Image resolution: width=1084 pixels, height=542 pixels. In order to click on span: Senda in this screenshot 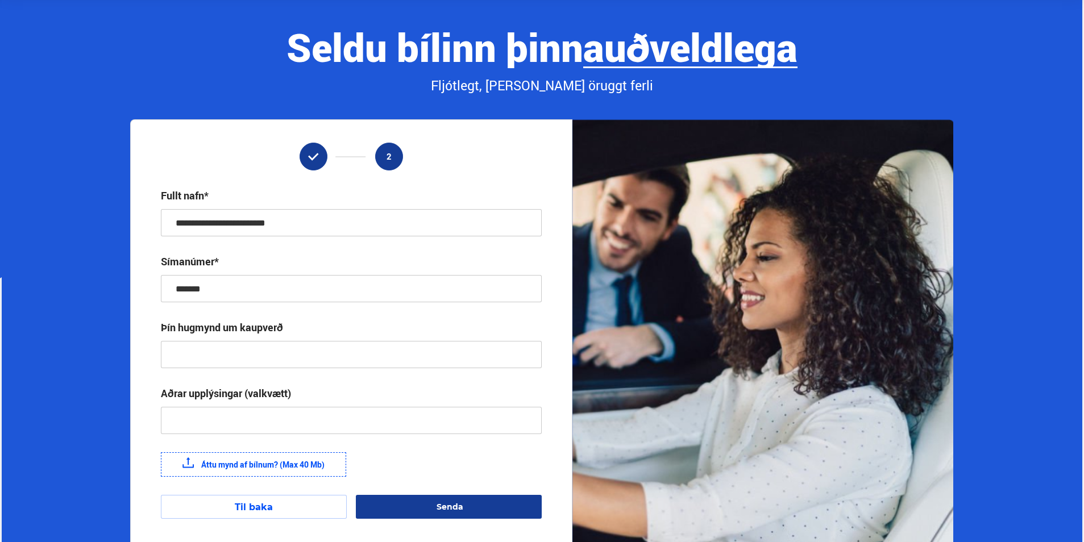, I will do `click(450, 507)`.